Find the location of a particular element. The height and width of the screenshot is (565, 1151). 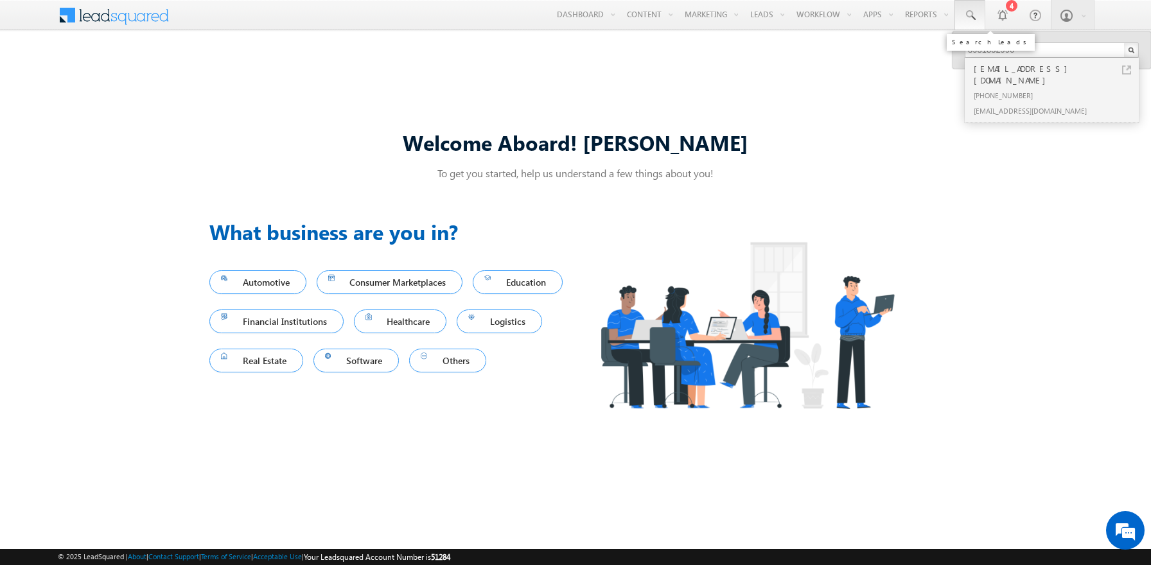

div: Search Leads is located at coordinates (991, 42).